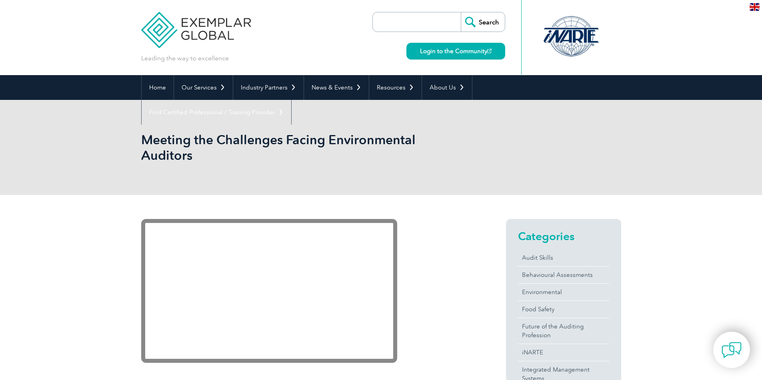 This screenshot has height=380, width=762. What do you see at coordinates (447, 88) in the screenshot?
I see `a: About Us` at bounding box center [447, 88].